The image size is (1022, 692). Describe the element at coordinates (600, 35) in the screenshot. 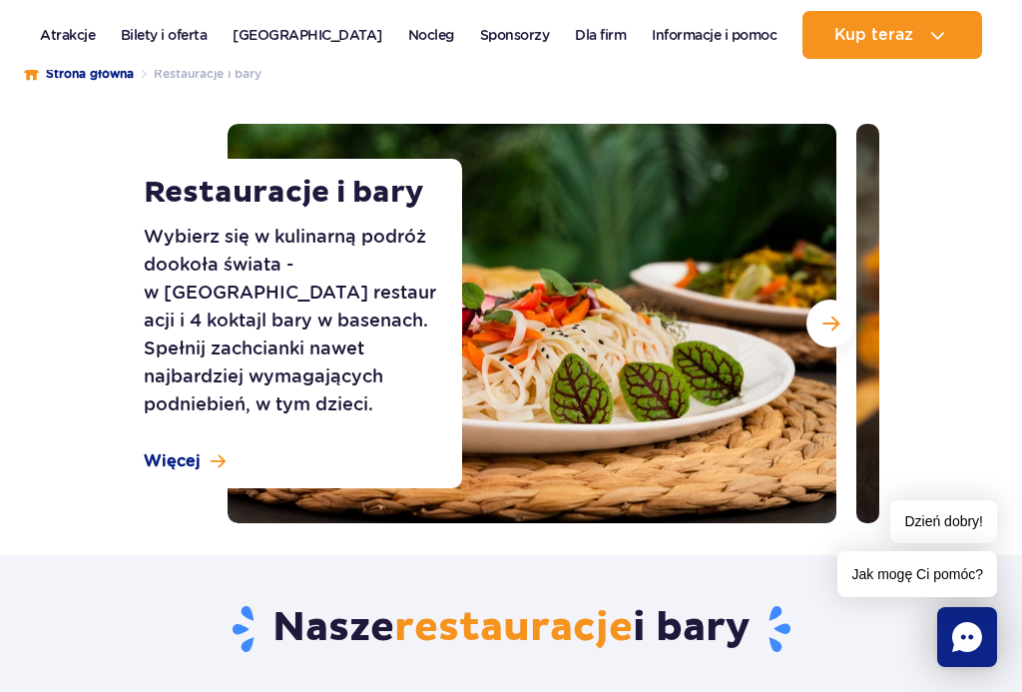

I see `a: Dla firm` at that location.